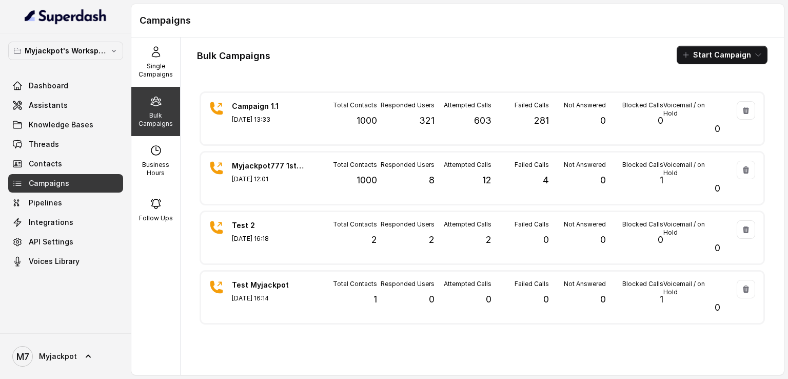 The width and height of the screenshot is (788, 379). What do you see at coordinates (54, 261) in the screenshot?
I see `span: Voices Library` at bounding box center [54, 261].